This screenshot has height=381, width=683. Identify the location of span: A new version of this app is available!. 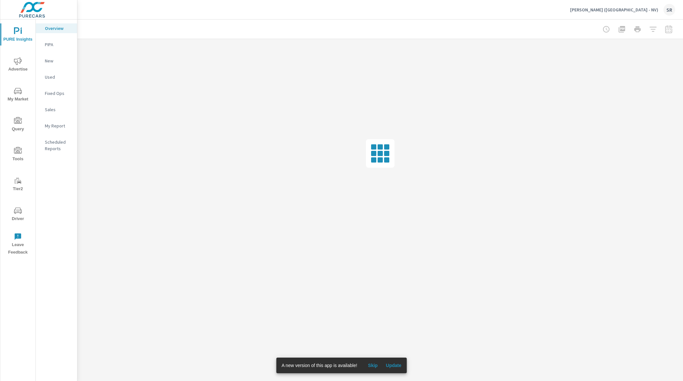
(320, 366).